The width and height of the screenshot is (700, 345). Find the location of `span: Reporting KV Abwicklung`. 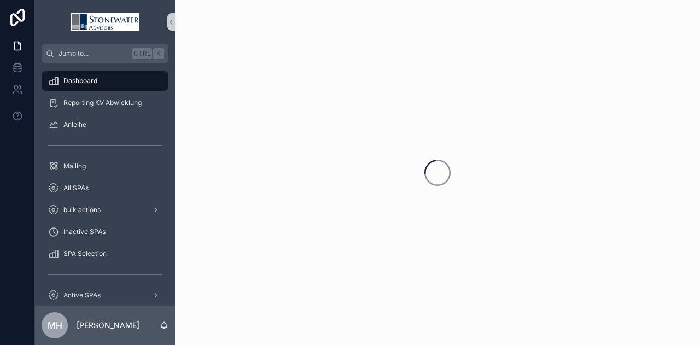

span: Reporting KV Abwicklung is located at coordinates (102, 103).